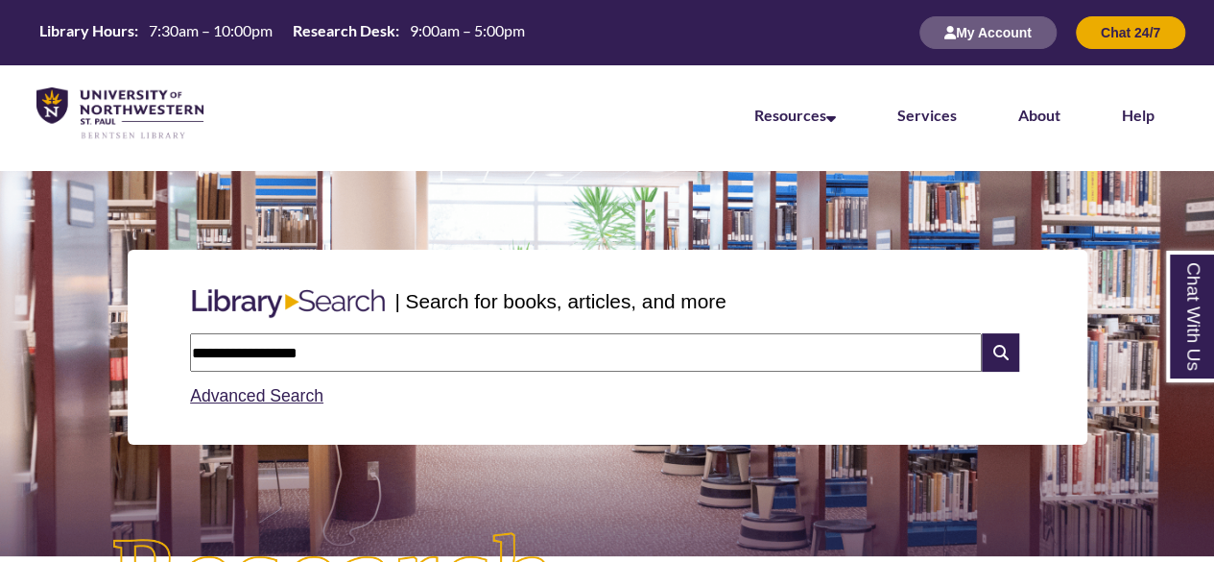 This screenshot has width=1214, height=562. Describe the element at coordinates (1131, 32) in the screenshot. I see `a: Chat 24/7` at that location.